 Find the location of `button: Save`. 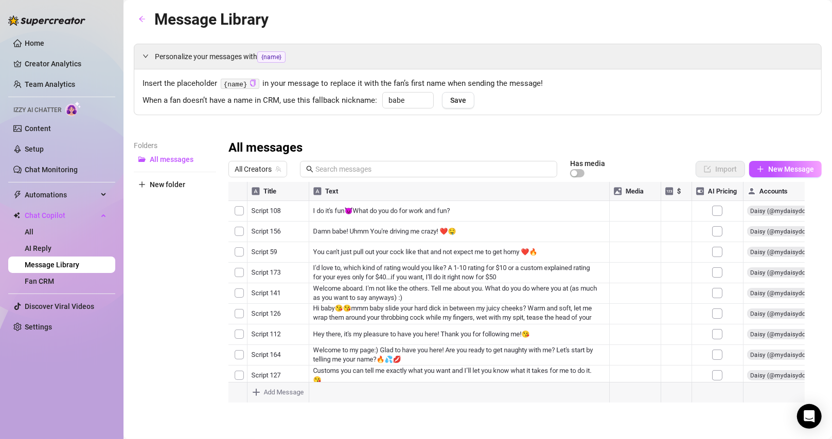

button: Save is located at coordinates (458, 100).